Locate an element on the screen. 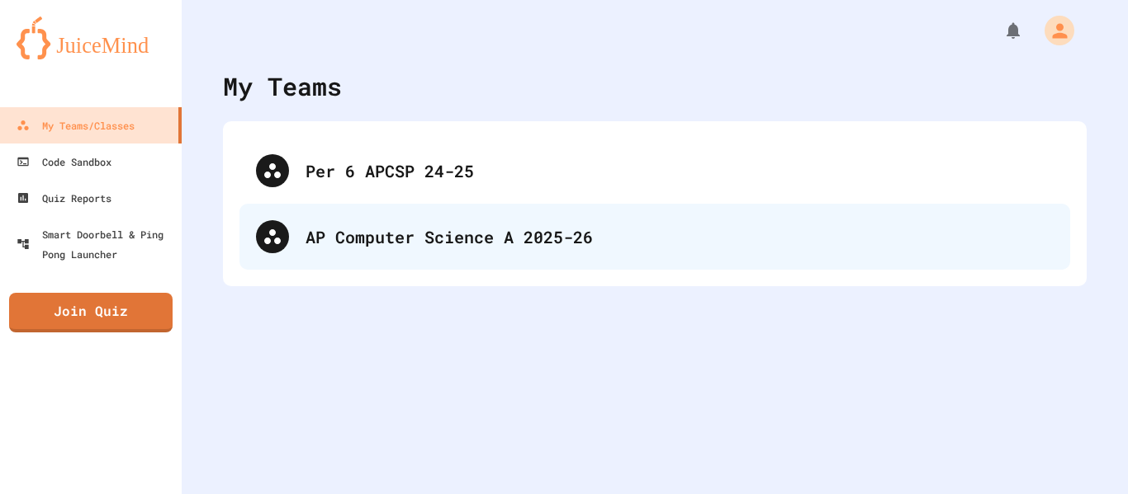 The width and height of the screenshot is (1128, 494). a: Join Quiz is located at coordinates (91, 313).